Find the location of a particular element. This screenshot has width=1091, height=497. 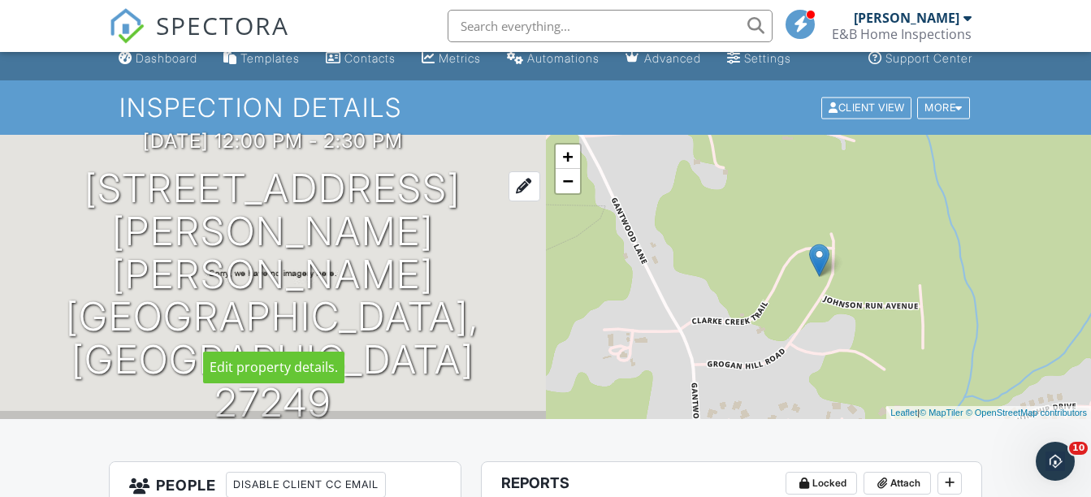

div: Support Center is located at coordinates (928, 58).